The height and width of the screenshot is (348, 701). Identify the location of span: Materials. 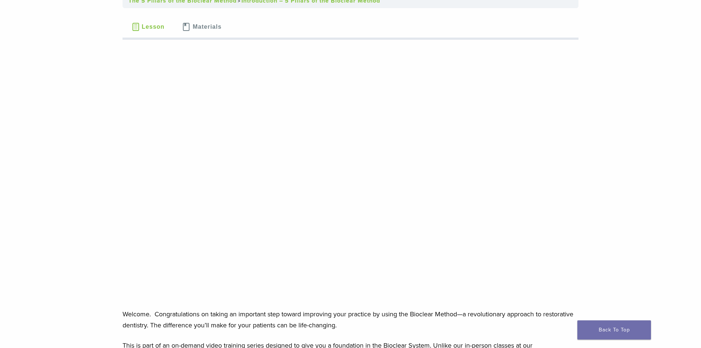
(207, 27).